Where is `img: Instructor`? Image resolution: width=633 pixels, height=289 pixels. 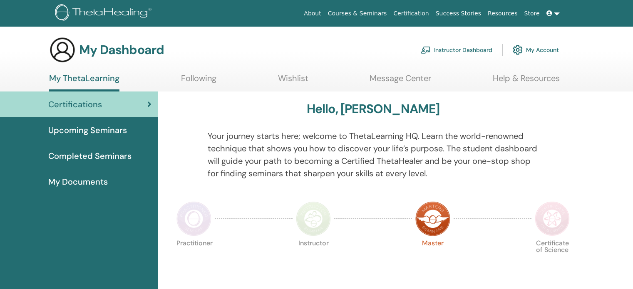 img: Instructor is located at coordinates (314, 219).